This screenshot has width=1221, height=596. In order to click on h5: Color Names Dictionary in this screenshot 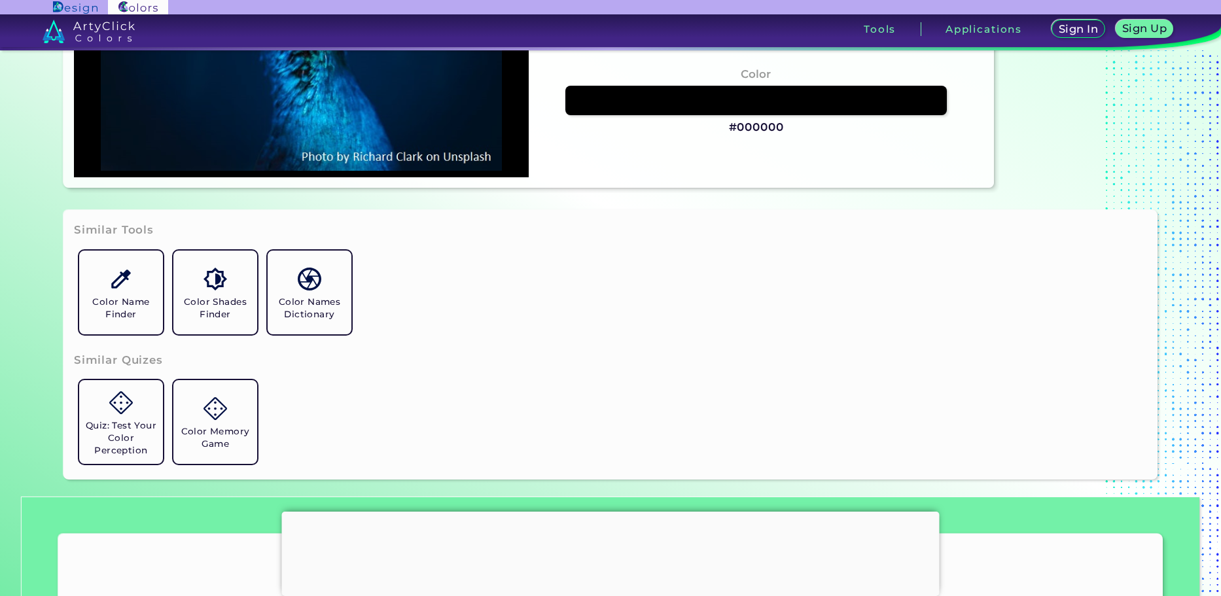, I will do `click(310, 308)`.